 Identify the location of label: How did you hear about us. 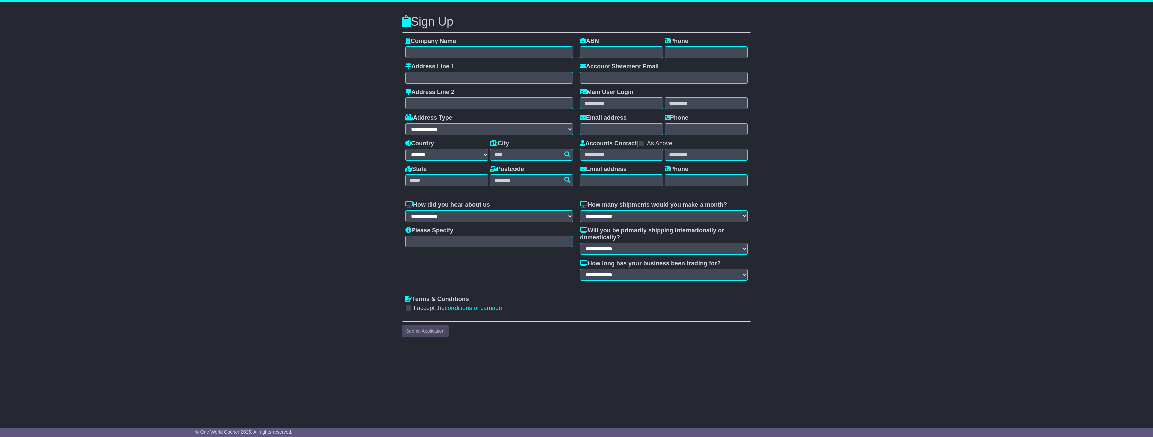
(448, 205).